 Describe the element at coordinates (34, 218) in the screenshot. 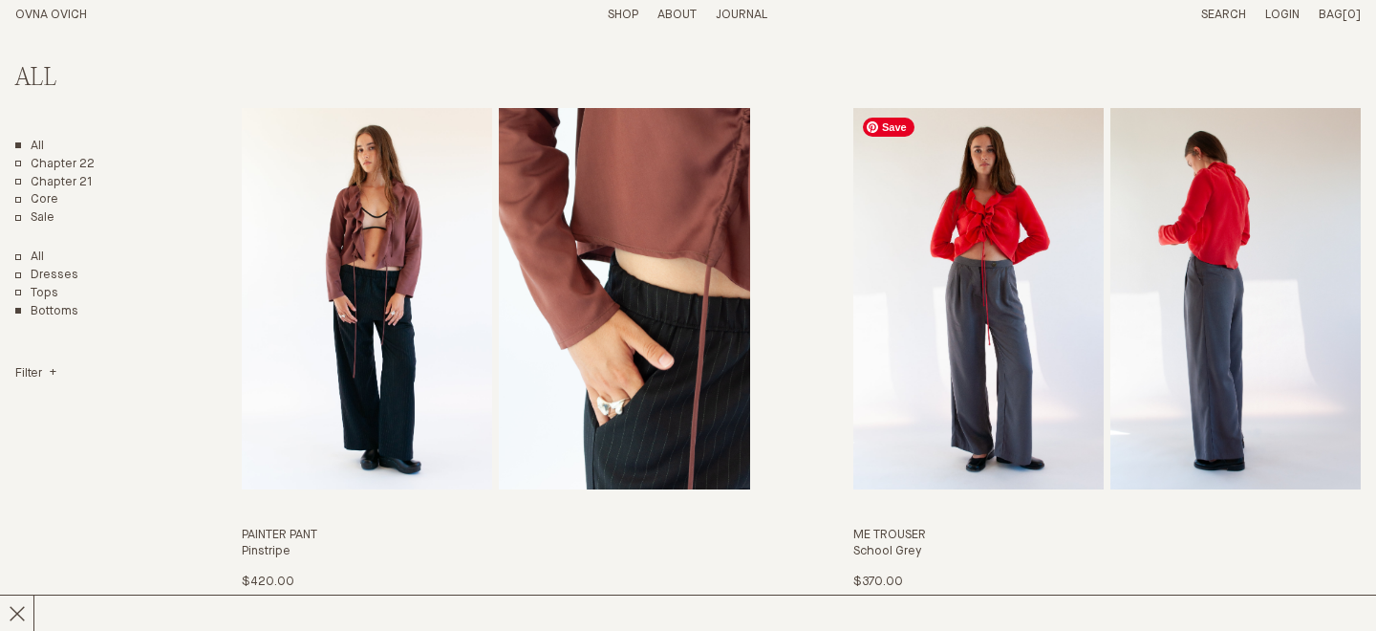

I see `a: Sale` at that location.